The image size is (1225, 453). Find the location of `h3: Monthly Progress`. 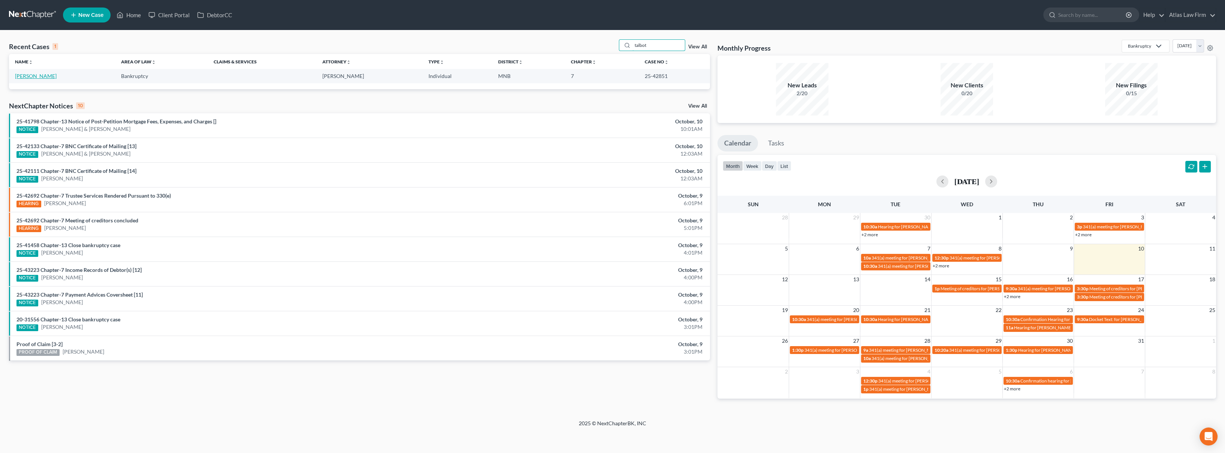

h3: Monthly Progress is located at coordinates (744, 48).